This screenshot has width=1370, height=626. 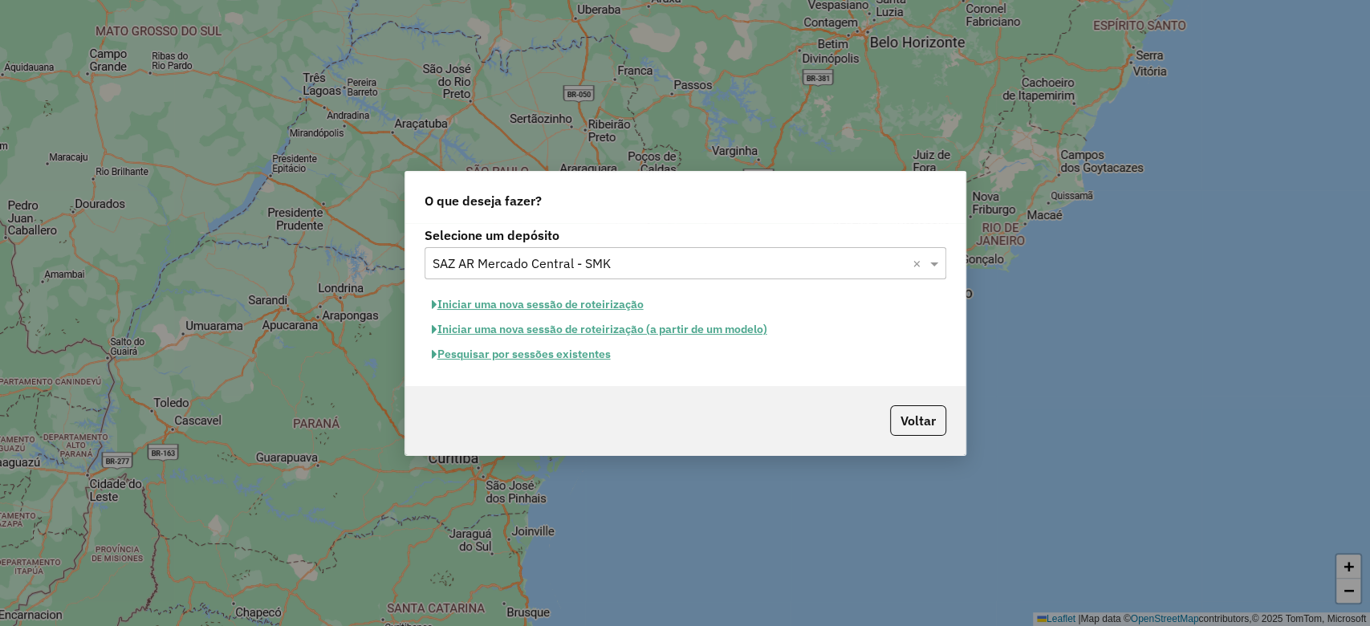 I want to click on button: Pesquisar por sessões existentes, so click(x=521, y=354).